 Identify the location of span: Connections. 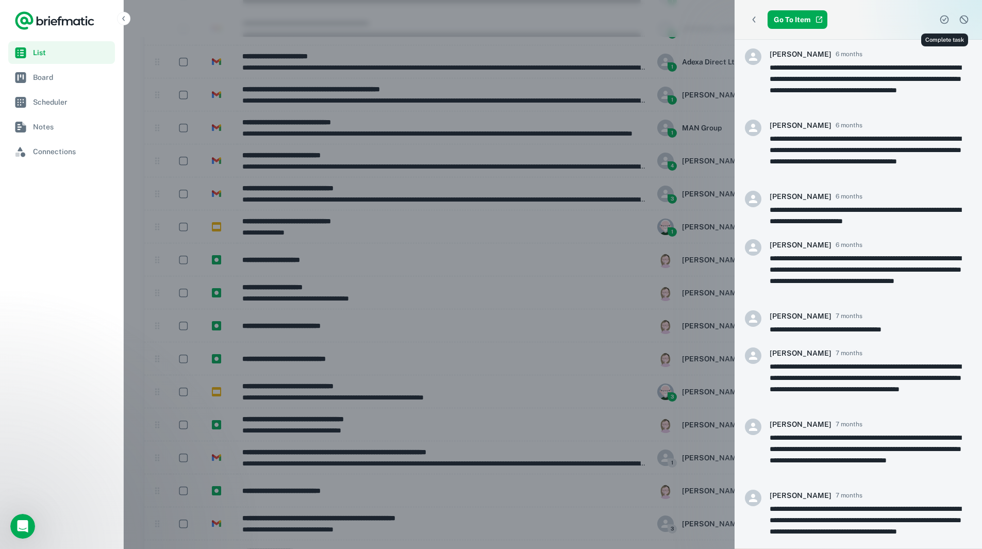
(72, 152).